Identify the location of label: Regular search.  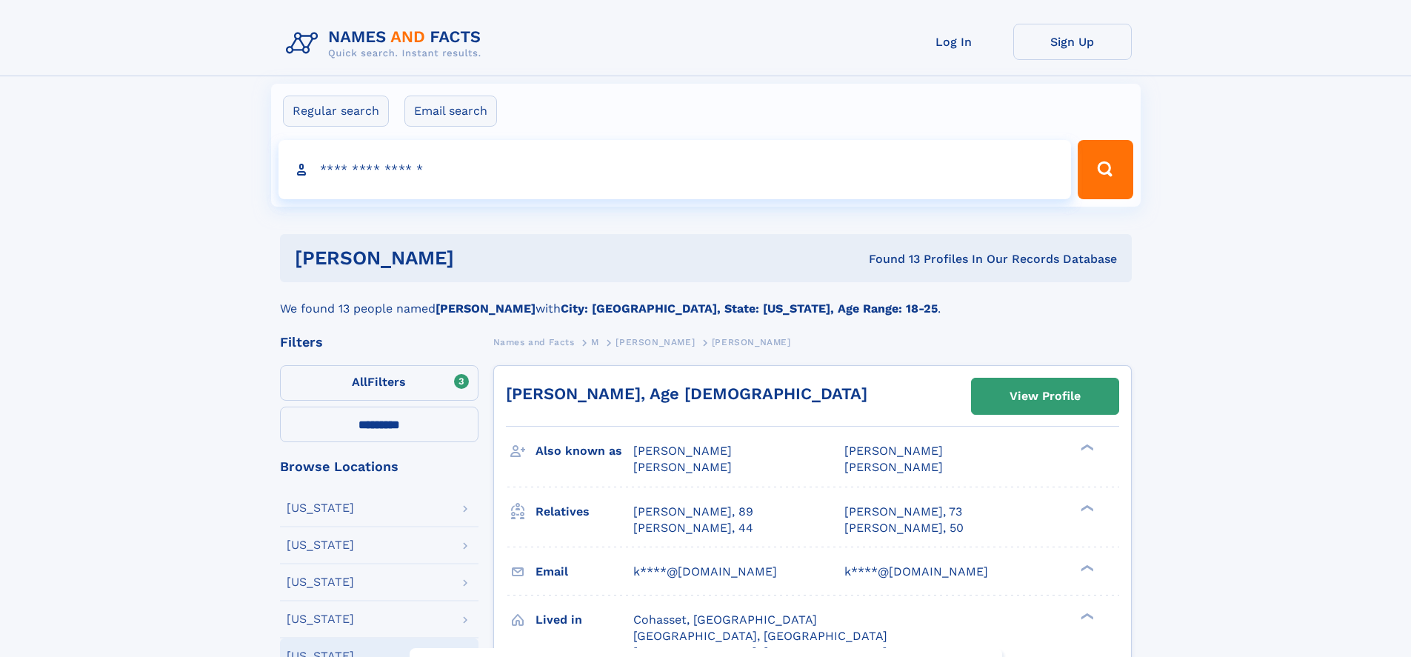
(335, 111).